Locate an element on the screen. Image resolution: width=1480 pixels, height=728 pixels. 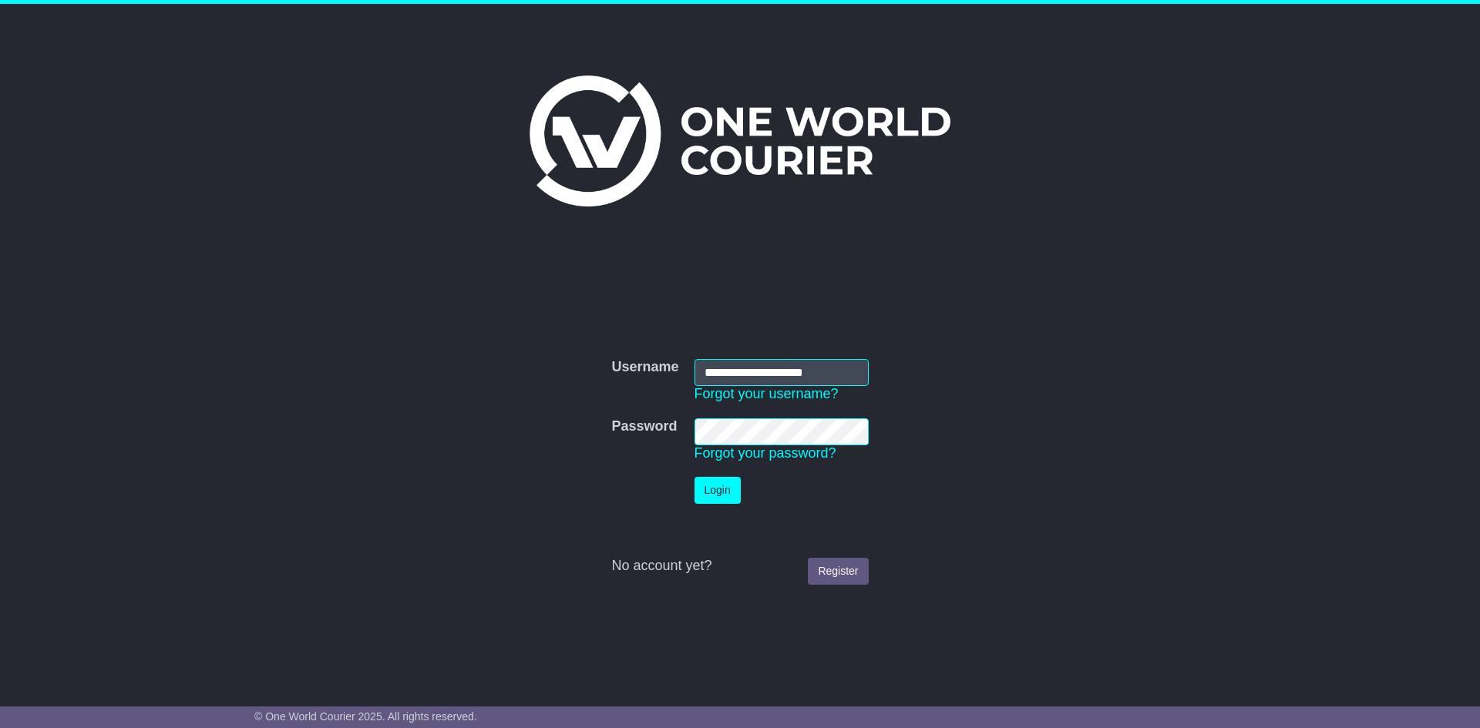
span: © One World Courier 2025. All rights reserved. is located at coordinates (365, 717).